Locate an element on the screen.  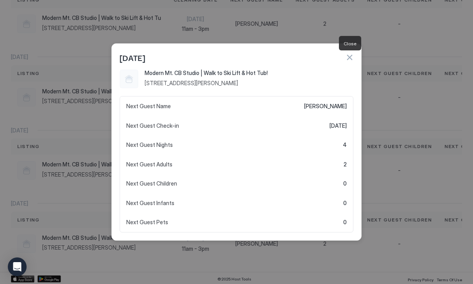
span: Next Guest Pets is located at coordinates (147, 222).